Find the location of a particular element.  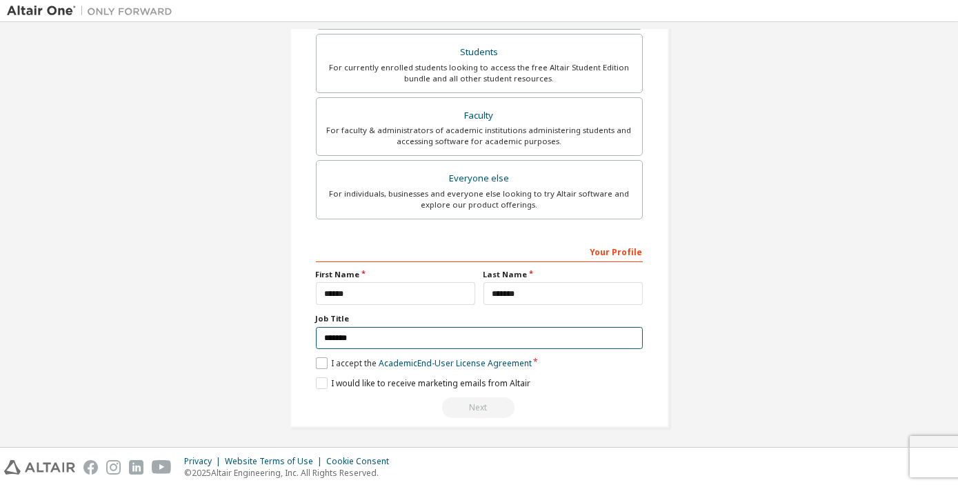

div: Cookie Consent is located at coordinates (361, 461).